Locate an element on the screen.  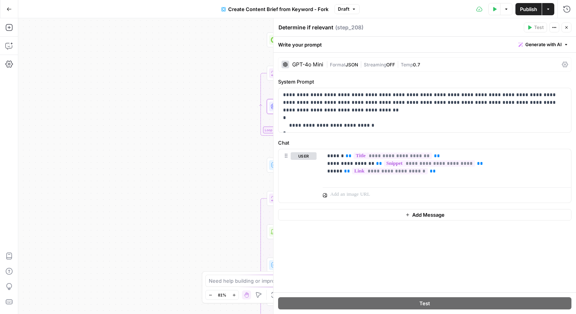
div: LLM · GPT-4o MiniDetermine if relevantStep 208 is located at coordinates (314, 106).